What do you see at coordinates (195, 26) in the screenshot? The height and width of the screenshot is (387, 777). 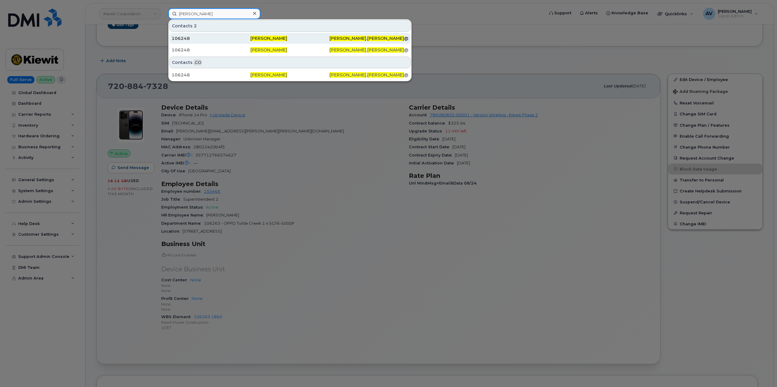 I see `span: 2` at bounding box center [195, 26].